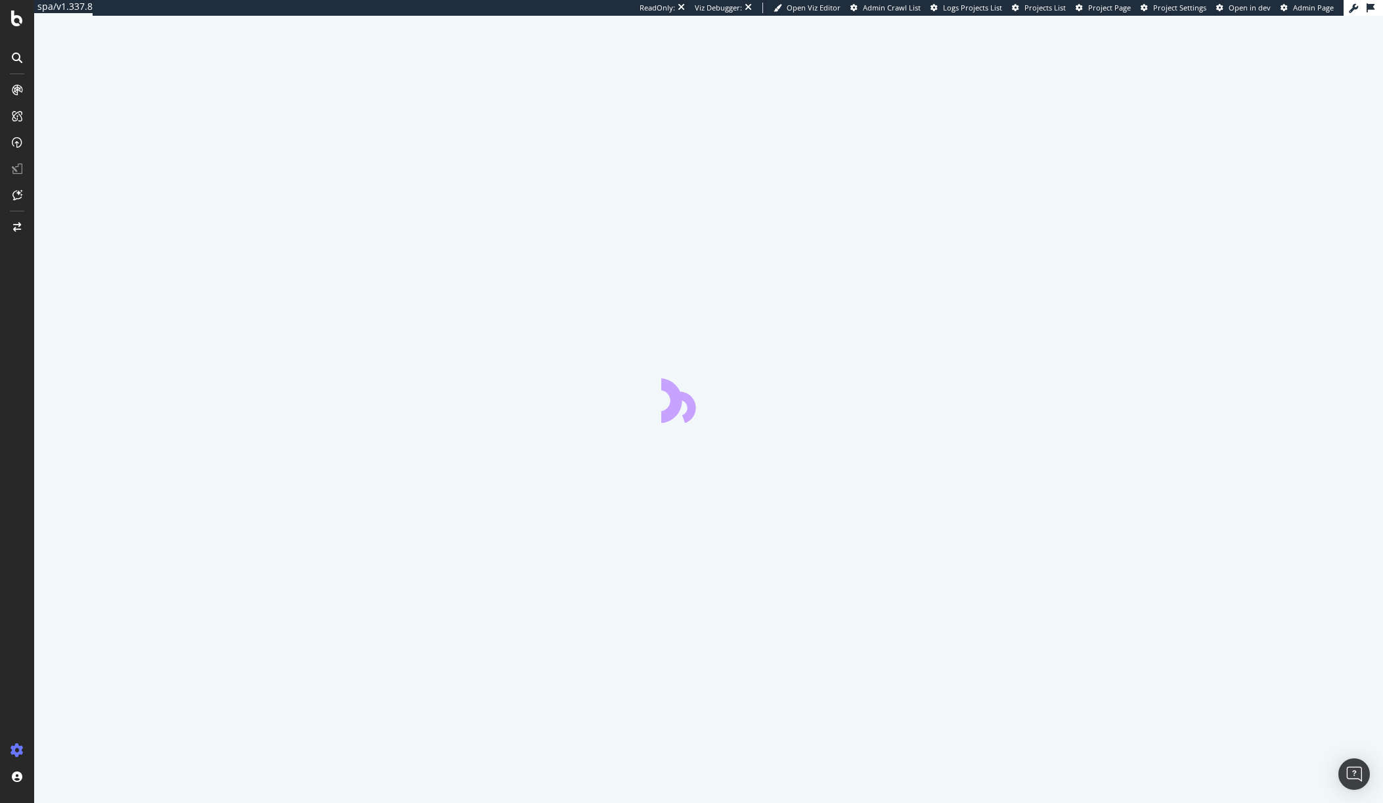  I want to click on a: Projects List, so click(1039, 8).